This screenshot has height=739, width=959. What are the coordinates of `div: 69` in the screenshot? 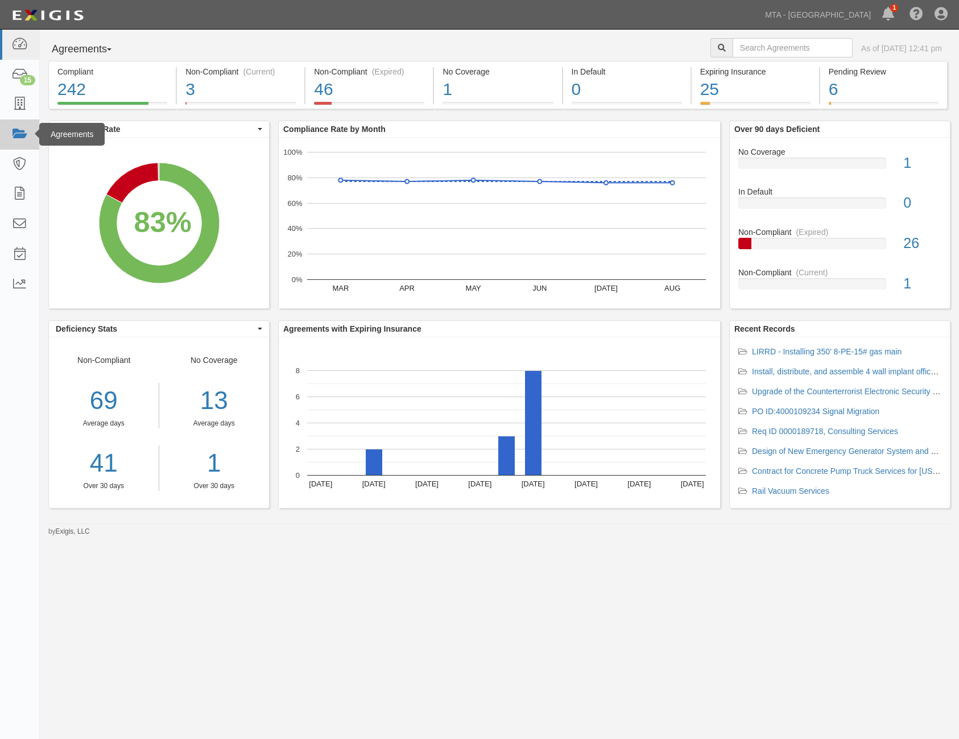 It's located at (104, 401).